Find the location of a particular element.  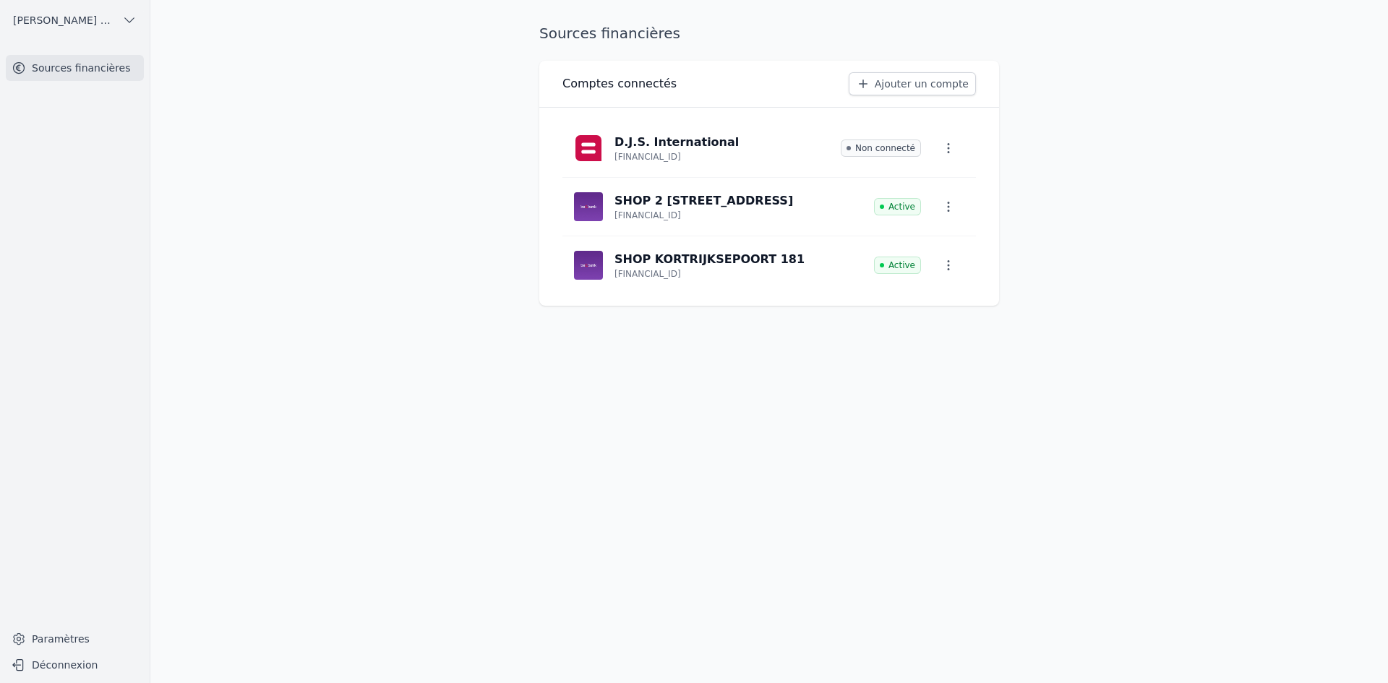

a: Ajouter un compte is located at coordinates (912, 84).